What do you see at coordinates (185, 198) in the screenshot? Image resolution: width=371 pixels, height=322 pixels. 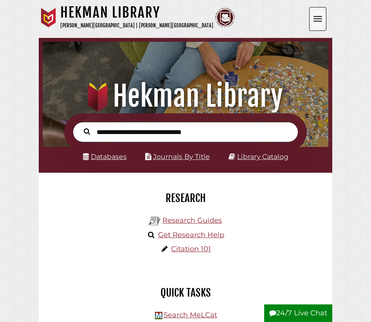 I see `h2: Research` at bounding box center [185, 198].